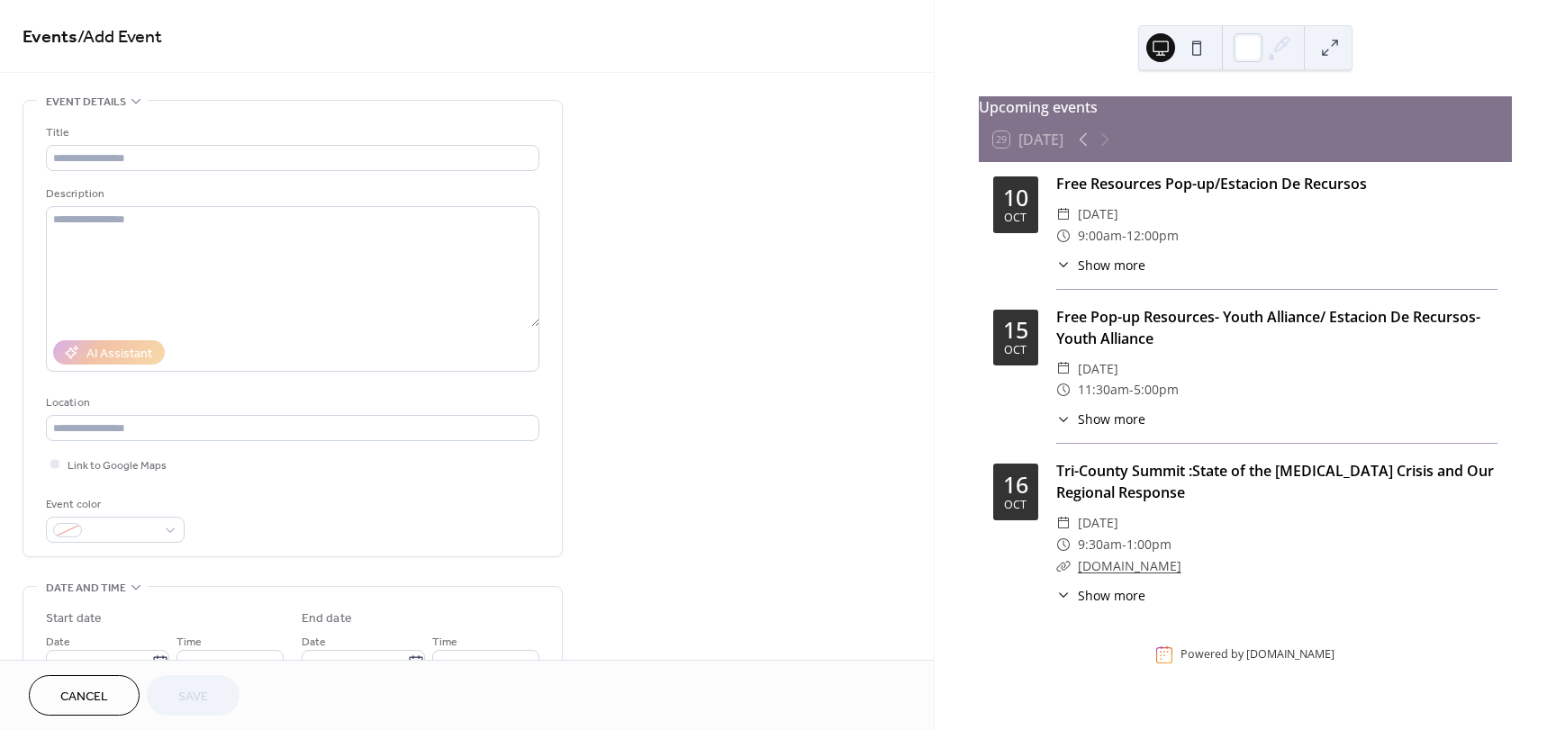 Image resolution: width=1556 pixels, height=730 pixels. Describe the element at coordinates (291, 132) in the screenshot. I see `div: Title` at that location.